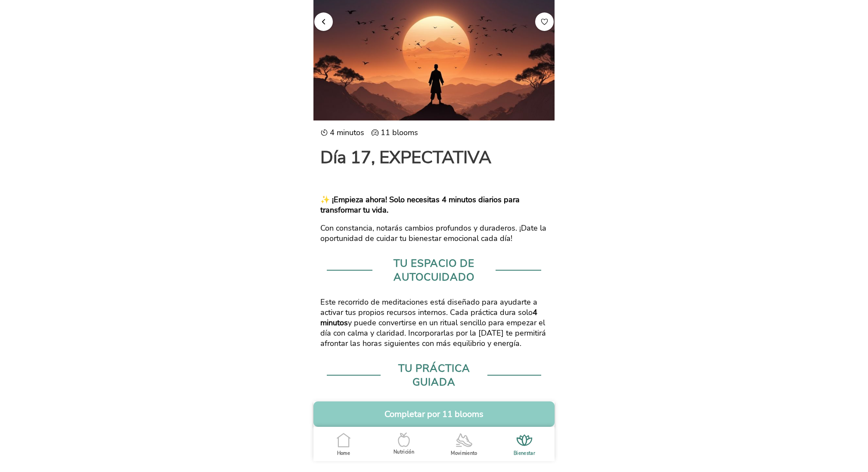 This screenshot has width=868, height=472. I want to click on p: Con constancia, notarás cambios profundos y duraderos. ¡Date la oportunidad de cuidar tu bienesta..., so click(434, 233).